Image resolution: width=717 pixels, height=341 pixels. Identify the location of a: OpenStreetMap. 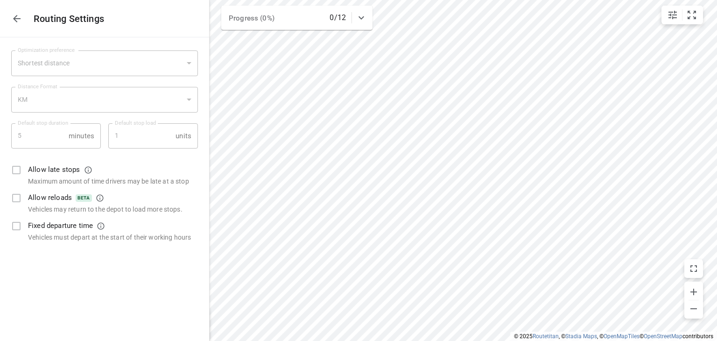
(663, 336).